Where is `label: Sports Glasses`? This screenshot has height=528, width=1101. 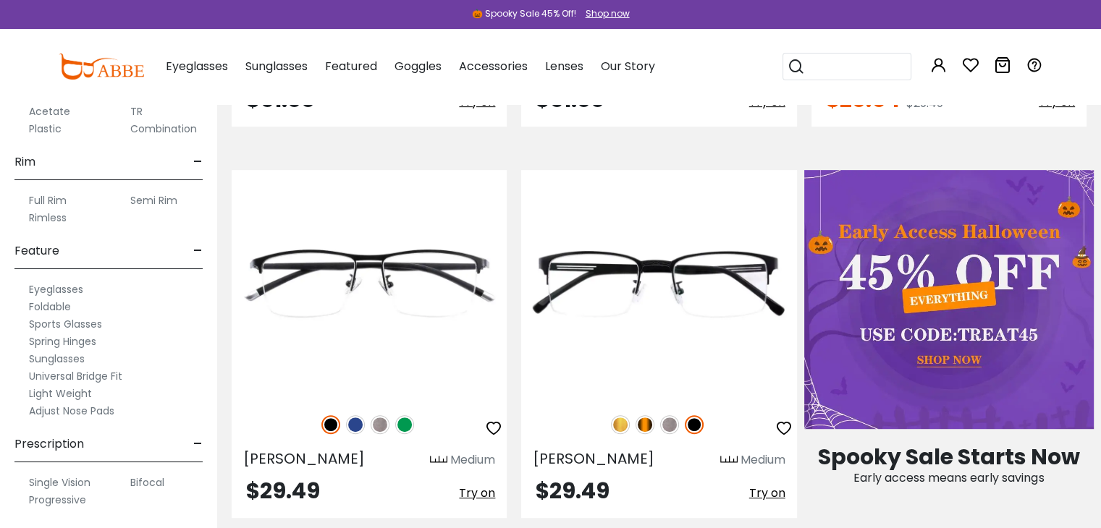 label: Sports Glasses is located at coordinates (65, 324).